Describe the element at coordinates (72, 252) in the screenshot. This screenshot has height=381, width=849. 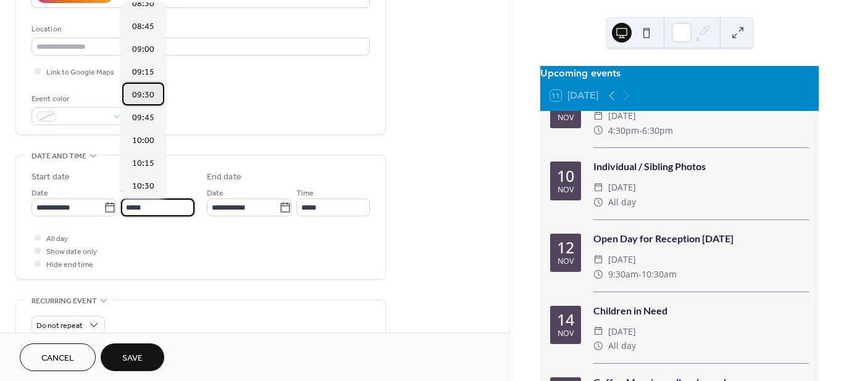
I see `span: Show date only` at that location.